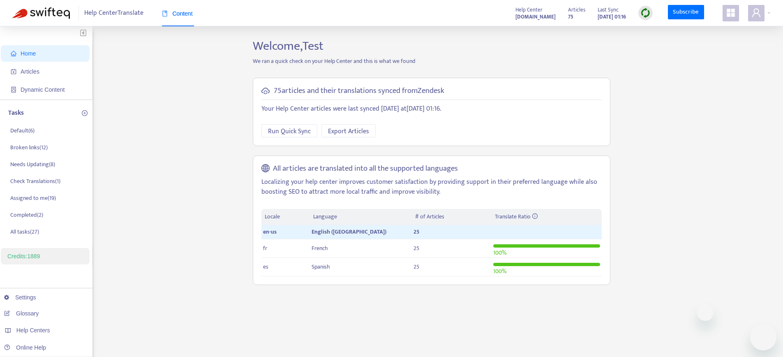 This screenshot has width=783, height=357. Describe the element at coordinates (32, 164) in the screenshot. I see `p: Needs Updating ( 8 )` at that location.